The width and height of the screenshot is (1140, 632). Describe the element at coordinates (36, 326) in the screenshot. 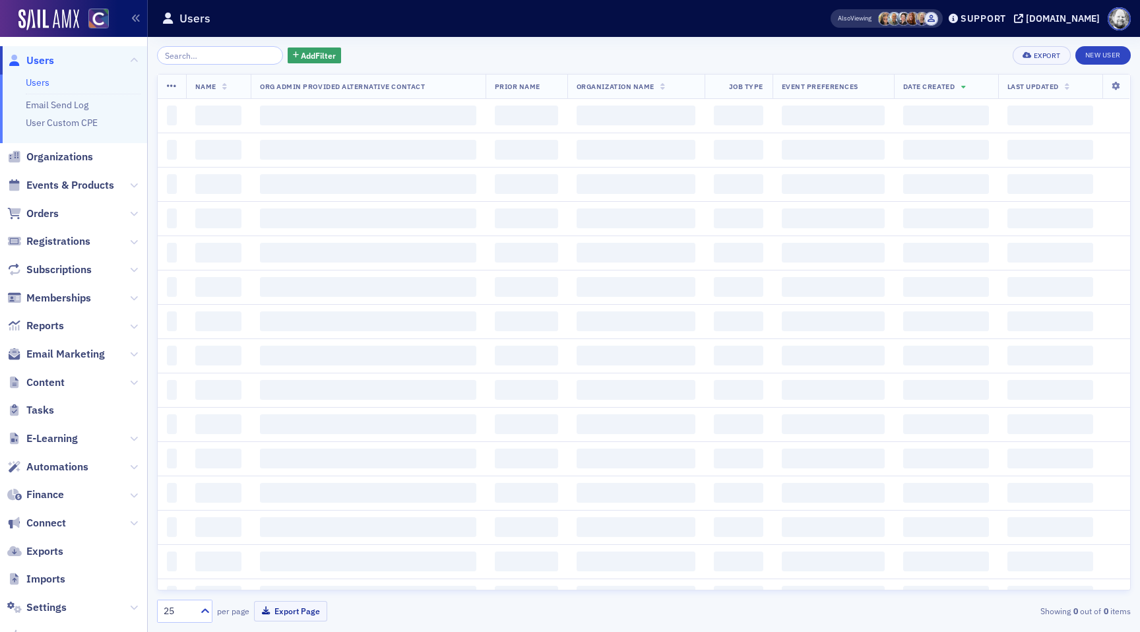

I see `a: Reports` at that location.